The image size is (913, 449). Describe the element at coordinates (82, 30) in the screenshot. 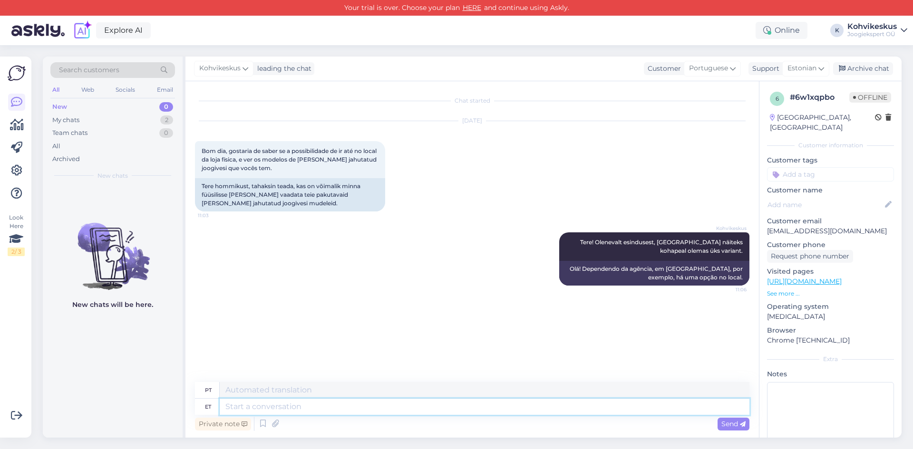

I see `img: explore-ai` at that location.